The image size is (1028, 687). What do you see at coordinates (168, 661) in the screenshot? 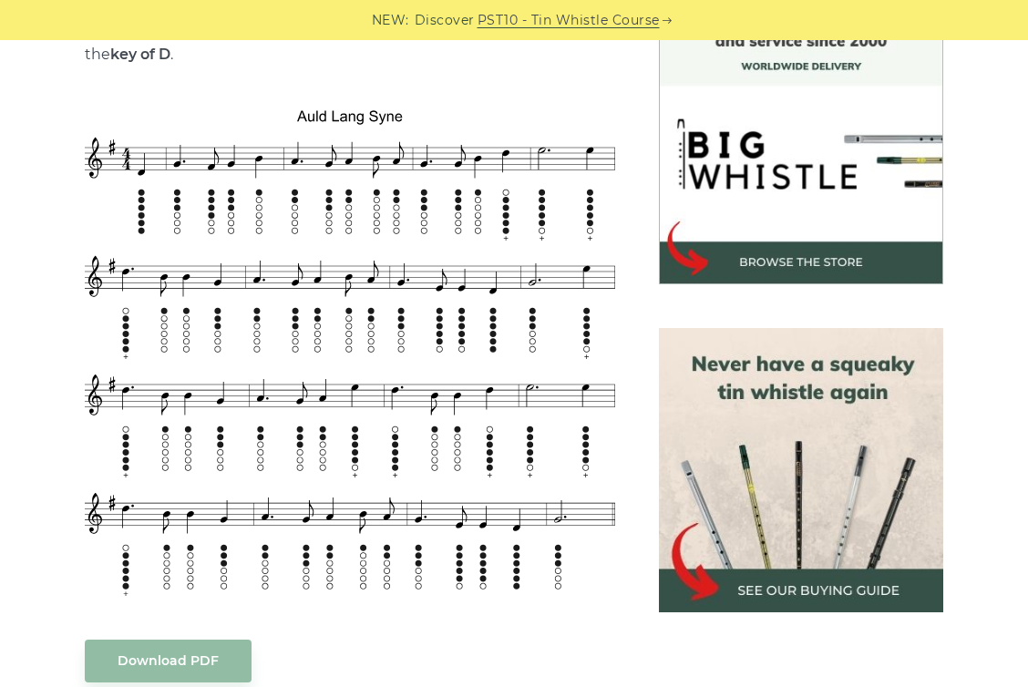
I see `a: Download PDF` at bounding box center [168, 661].